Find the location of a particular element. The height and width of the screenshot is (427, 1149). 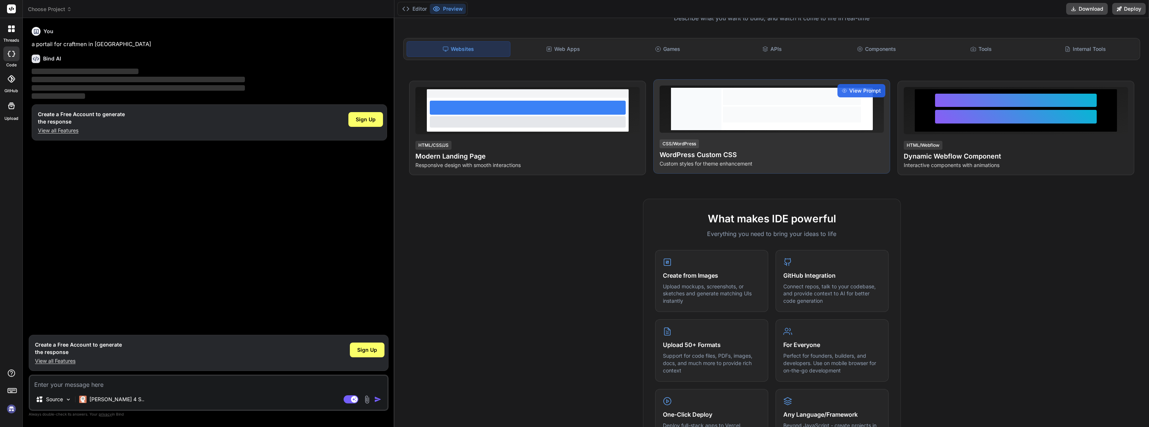

div: Tools is located at coordinates (981, 49).